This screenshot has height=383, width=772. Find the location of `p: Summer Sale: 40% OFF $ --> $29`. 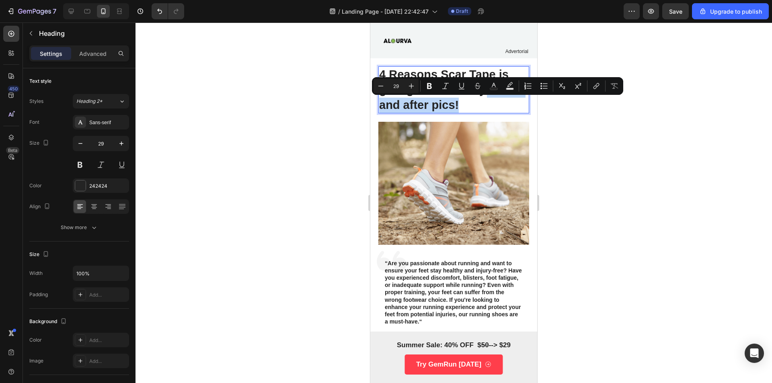

p: Summer Sale: 40% OFF $ --> $29 is located at coordinates (83, 323).